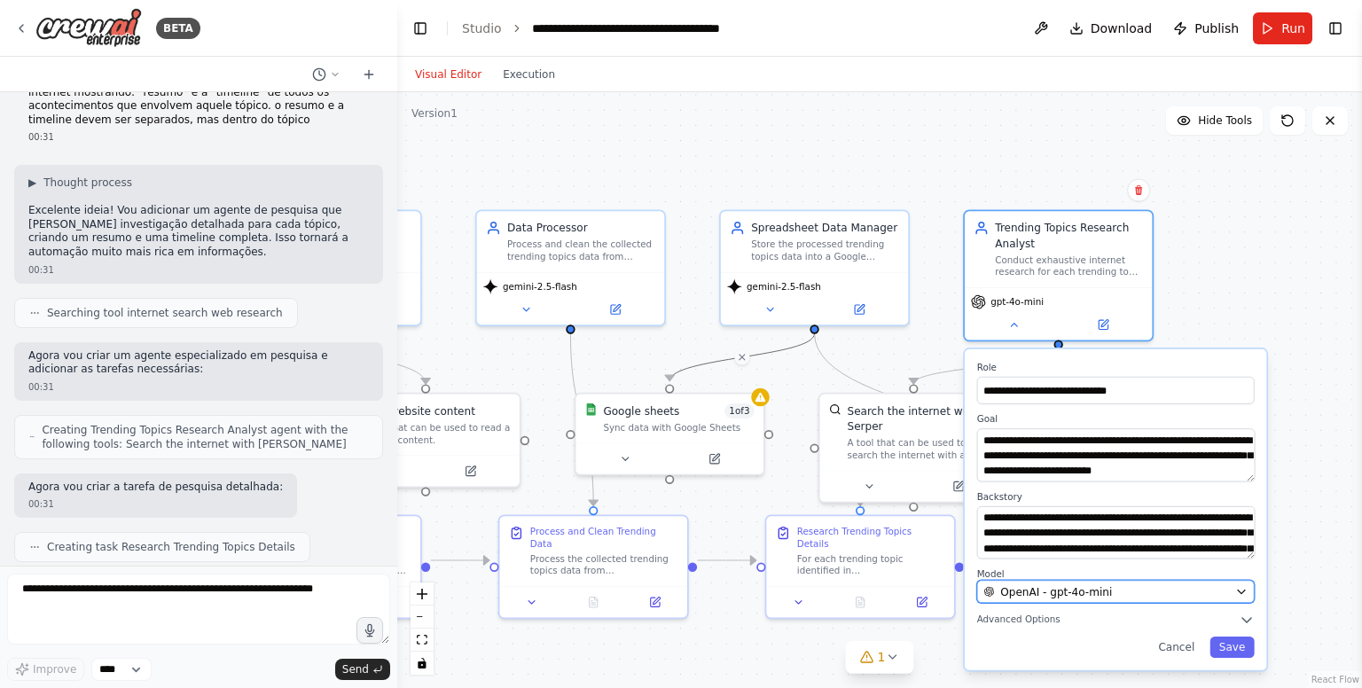 This screenshot has height=688, width=1362. I want to click on div: Read website content, so click(417, 411).